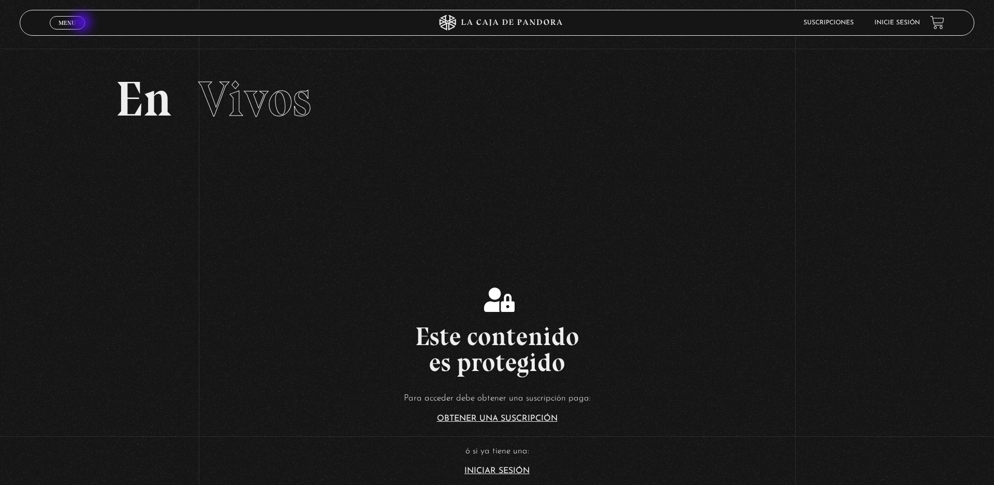 This screenshot has height=485, width=994. I want to click on a: Obtener una suscripción, so click(497, 418).